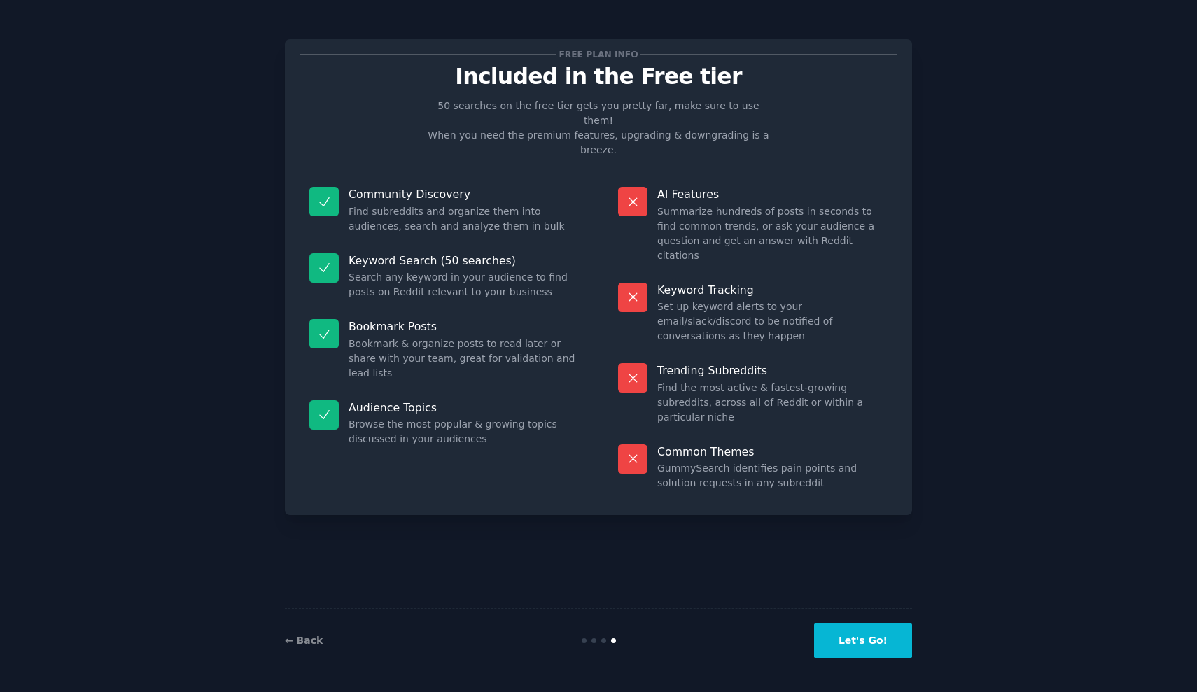 The width and height of the screenshot is (1197, 692). I want to click on dd: Set up keyword alerts to your email/slack/discord to be notified of conversations as they happen, so click(772, 321).